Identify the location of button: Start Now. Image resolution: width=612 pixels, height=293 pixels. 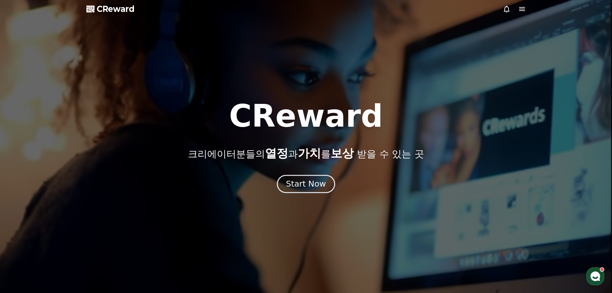
(306, 183).